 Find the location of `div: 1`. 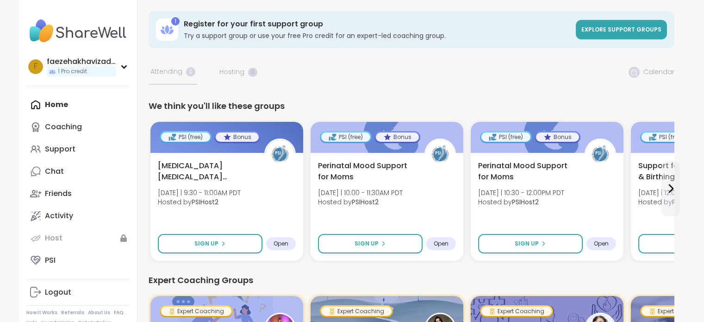

div: 1 is located at coordinates (175, 21).